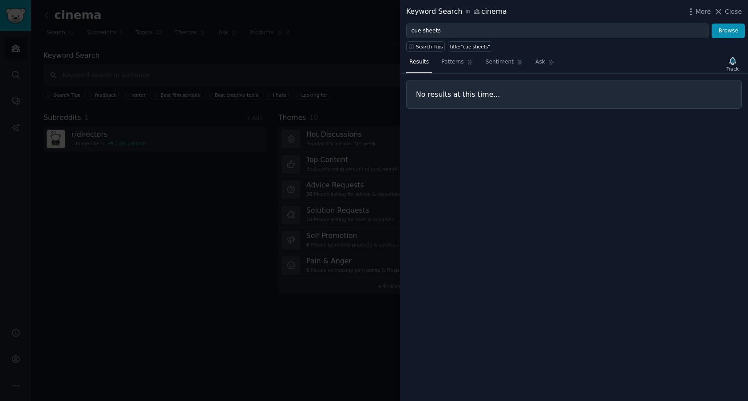 Image resolution: width=748 pixels, height=401 pixels. Describe the element at coordinates (467, 12) in the screenshot. I see `span: in` at that location.